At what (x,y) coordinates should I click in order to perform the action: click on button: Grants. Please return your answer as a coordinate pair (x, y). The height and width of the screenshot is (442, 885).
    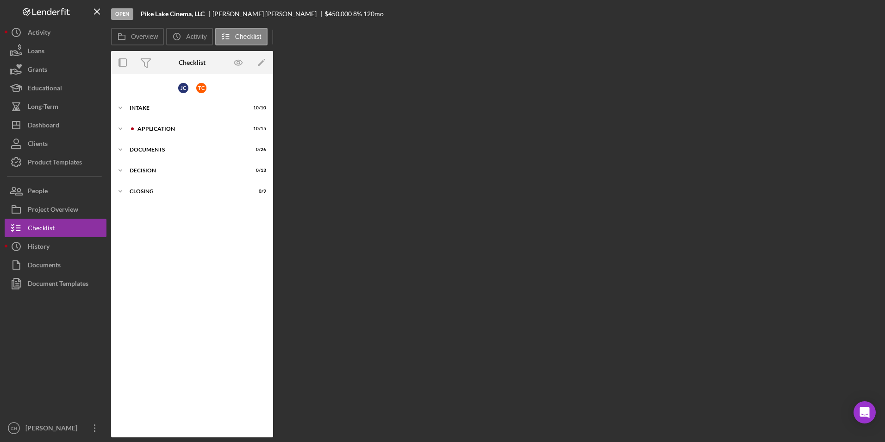
    Looking at the image, I should click on (56, 69).